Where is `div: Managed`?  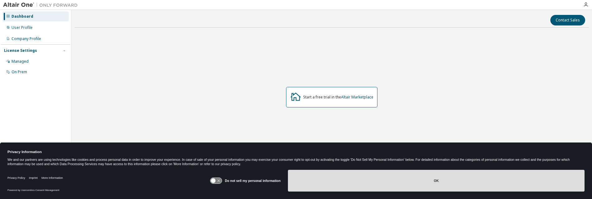 div: Managed is located at coordinates (20, 62).